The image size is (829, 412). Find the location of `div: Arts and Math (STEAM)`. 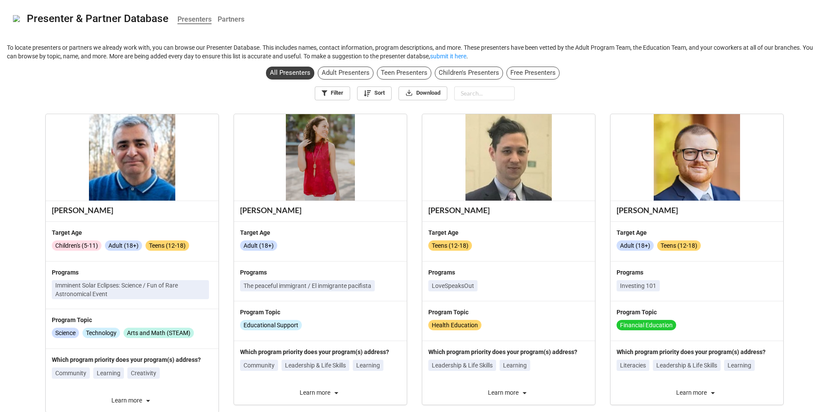

div: Arts and Math (STEAM) is located at coordinates (158, 332).